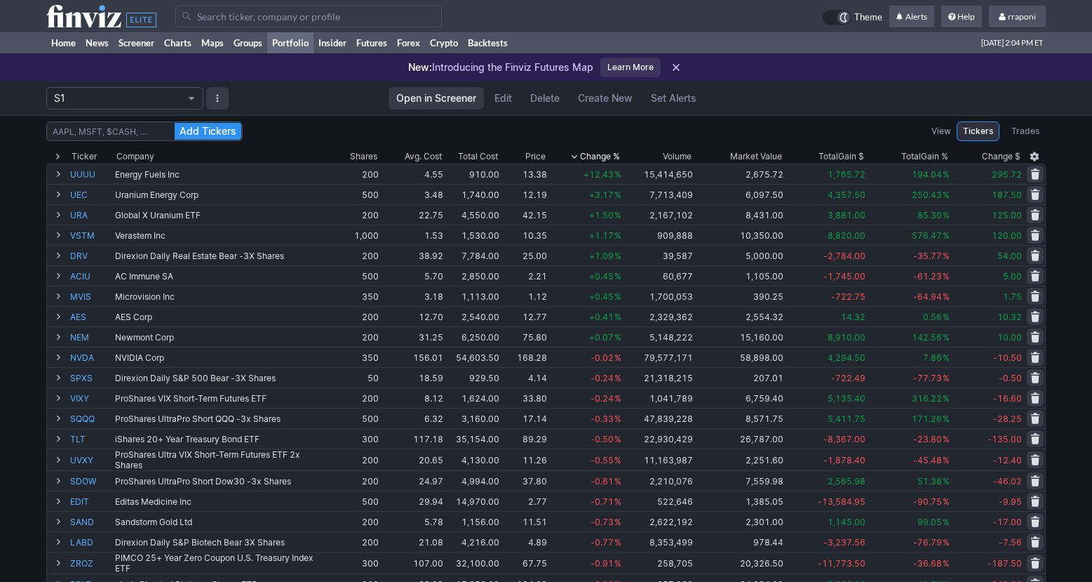 Image resolution: width=1092 pixels, height=582 pixels. I want to click on a: Crypto, so click(444, 43).